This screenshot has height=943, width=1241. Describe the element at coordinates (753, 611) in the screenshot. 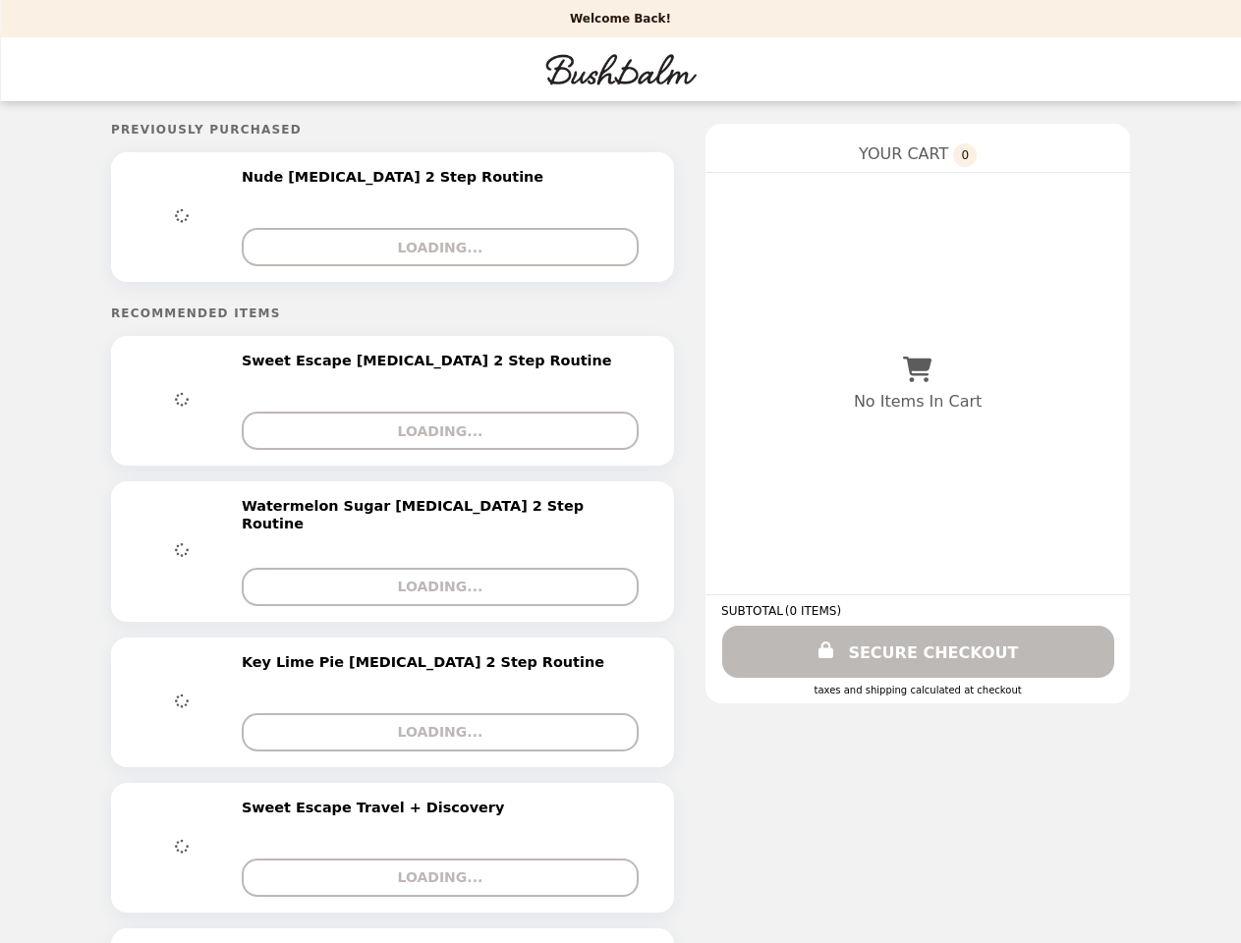

I see `span: SUBTOTAL` at that location.